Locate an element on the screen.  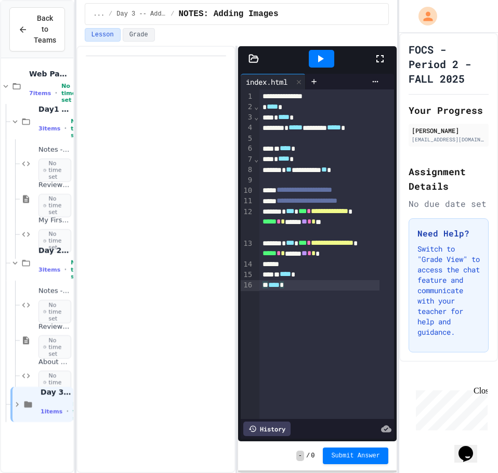
span: 0 is located at coordinates (312, 456).